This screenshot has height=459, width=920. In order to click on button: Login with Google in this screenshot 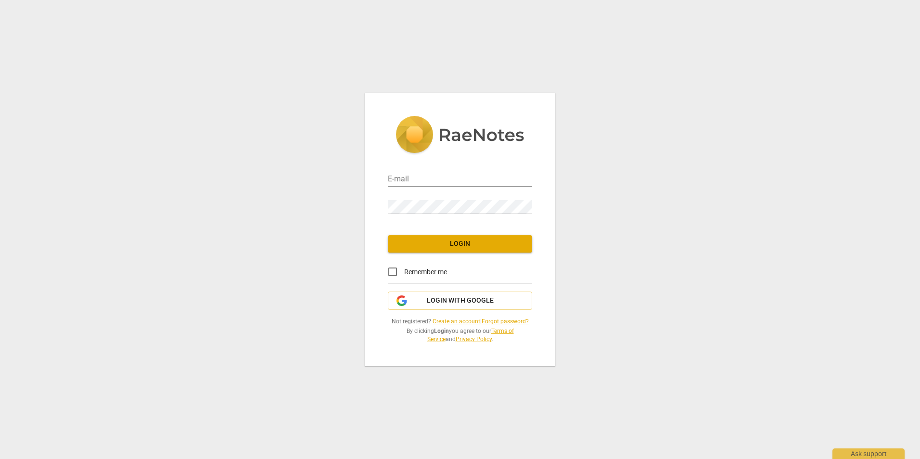, I will do `click(460, 301)`.